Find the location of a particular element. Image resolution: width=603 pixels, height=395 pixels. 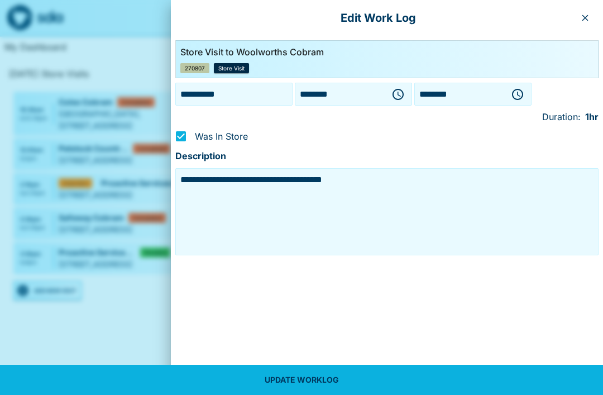

span: Was In Store is located at coordinates (221, 136).